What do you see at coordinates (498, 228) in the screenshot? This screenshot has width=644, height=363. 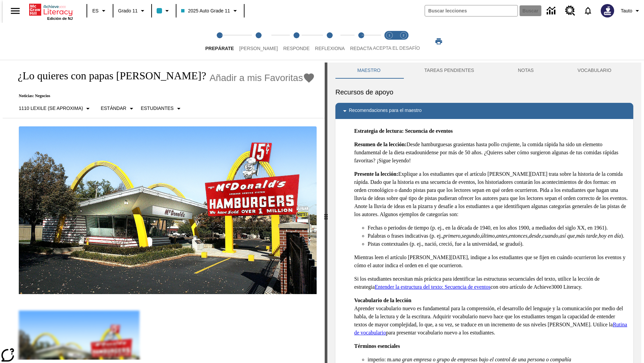 I see `li: Fechas o periodos de tiempo (p. ej., en la década de 1940, en los años 1900, a mediados del siglo...` at bounding box center [498, 228].